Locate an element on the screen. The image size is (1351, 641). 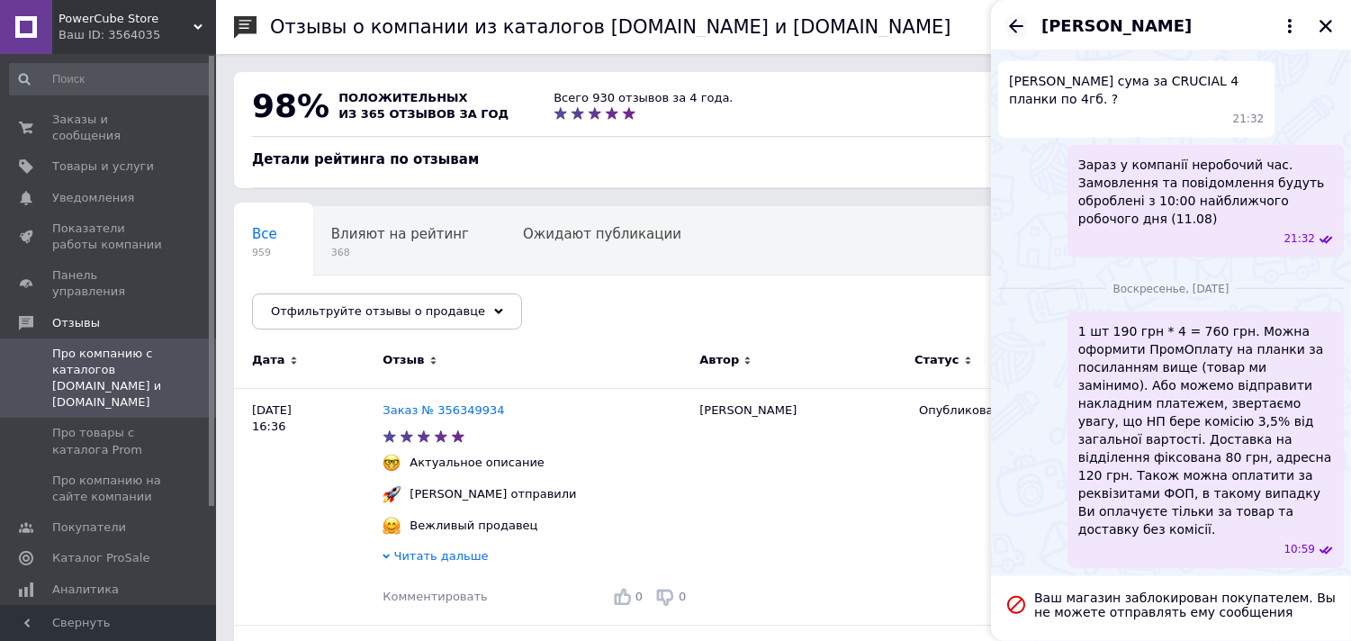
img: :hugging_face: is located at coordinates (392, 526).